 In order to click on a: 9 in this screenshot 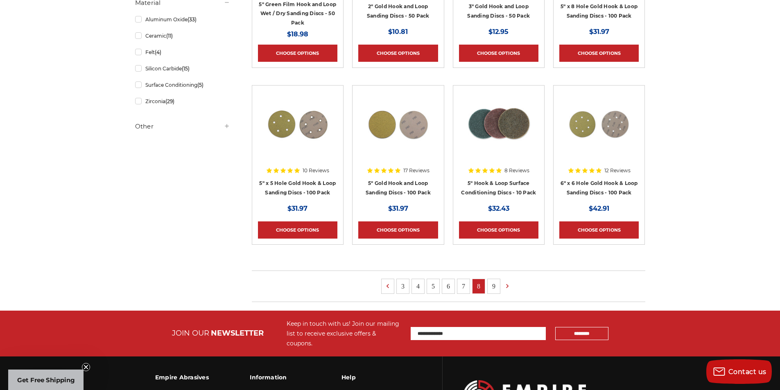, I will do `click(494, 286)`.